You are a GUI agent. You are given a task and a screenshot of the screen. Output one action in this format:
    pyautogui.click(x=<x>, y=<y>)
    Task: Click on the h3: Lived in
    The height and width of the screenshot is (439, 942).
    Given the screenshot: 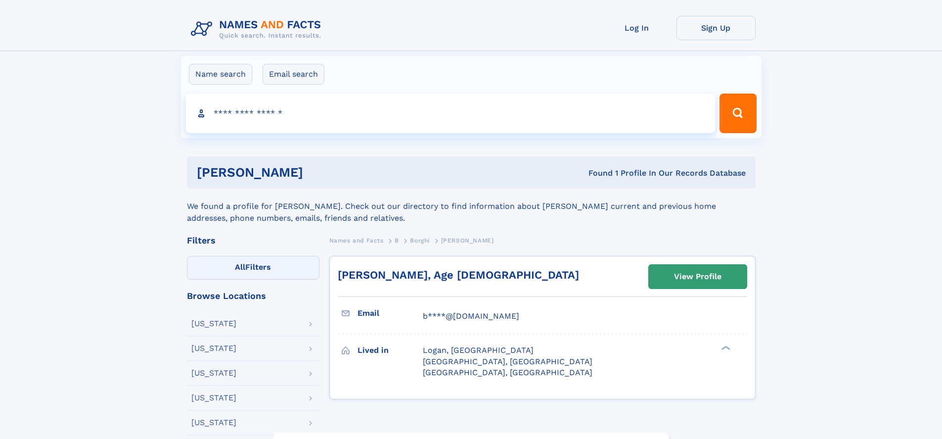 What is the action you would take?
    pyautogui.click(x=390, y=350)
    